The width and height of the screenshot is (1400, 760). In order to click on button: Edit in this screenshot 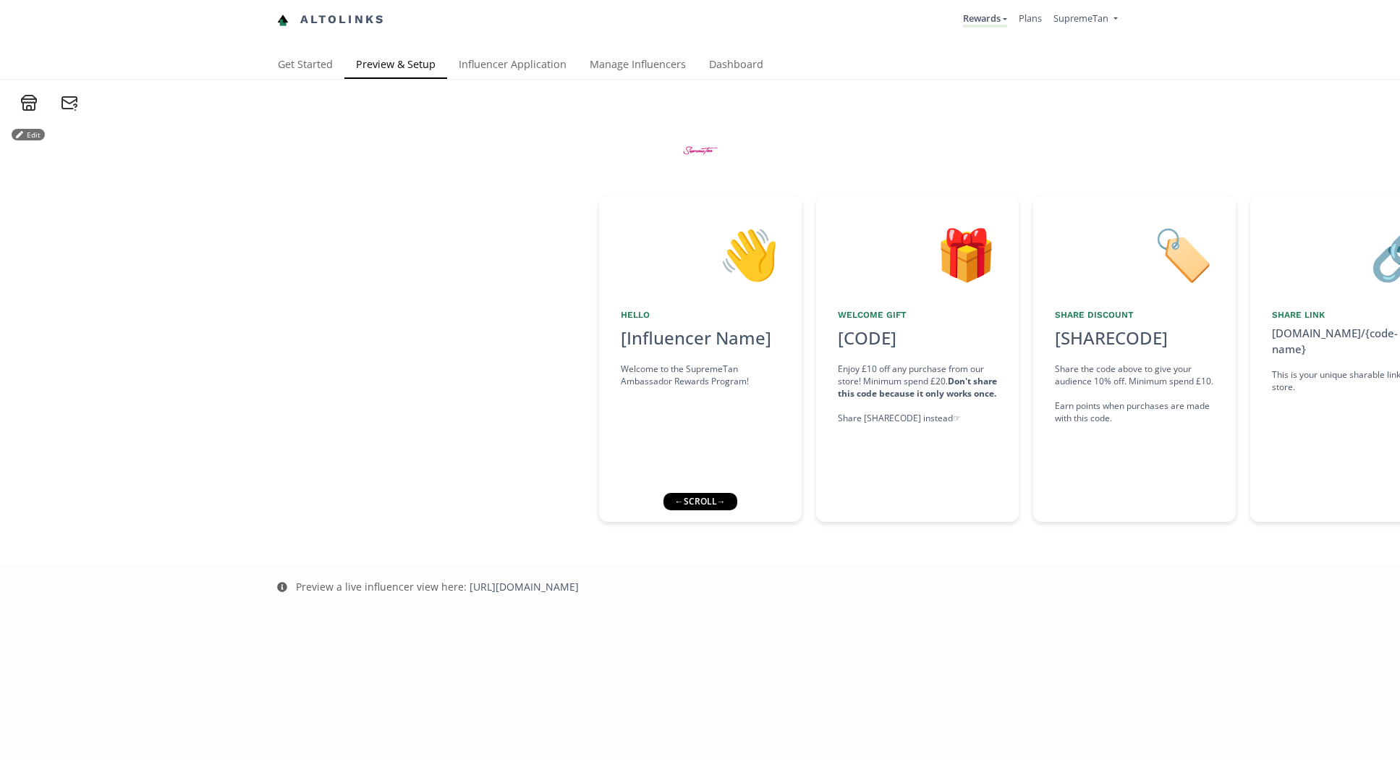, I will do `click(28, 135)`.